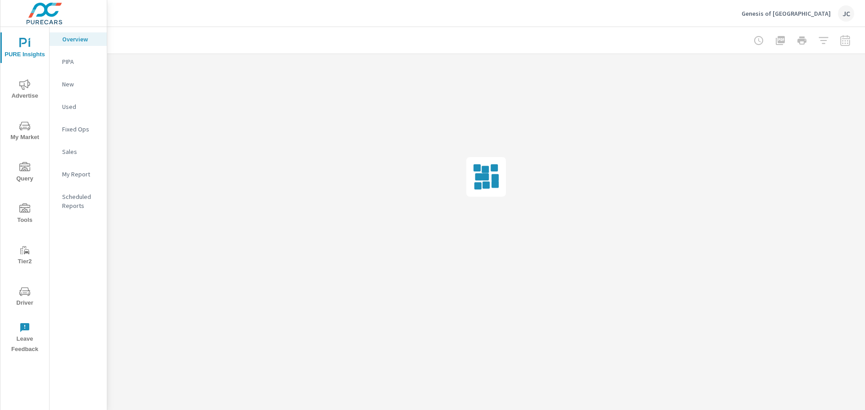 This screenshot has height=410, width=865. Describe the element at coordinates (25, 193) in the screenshot. I see `div: nav menu` at that location.